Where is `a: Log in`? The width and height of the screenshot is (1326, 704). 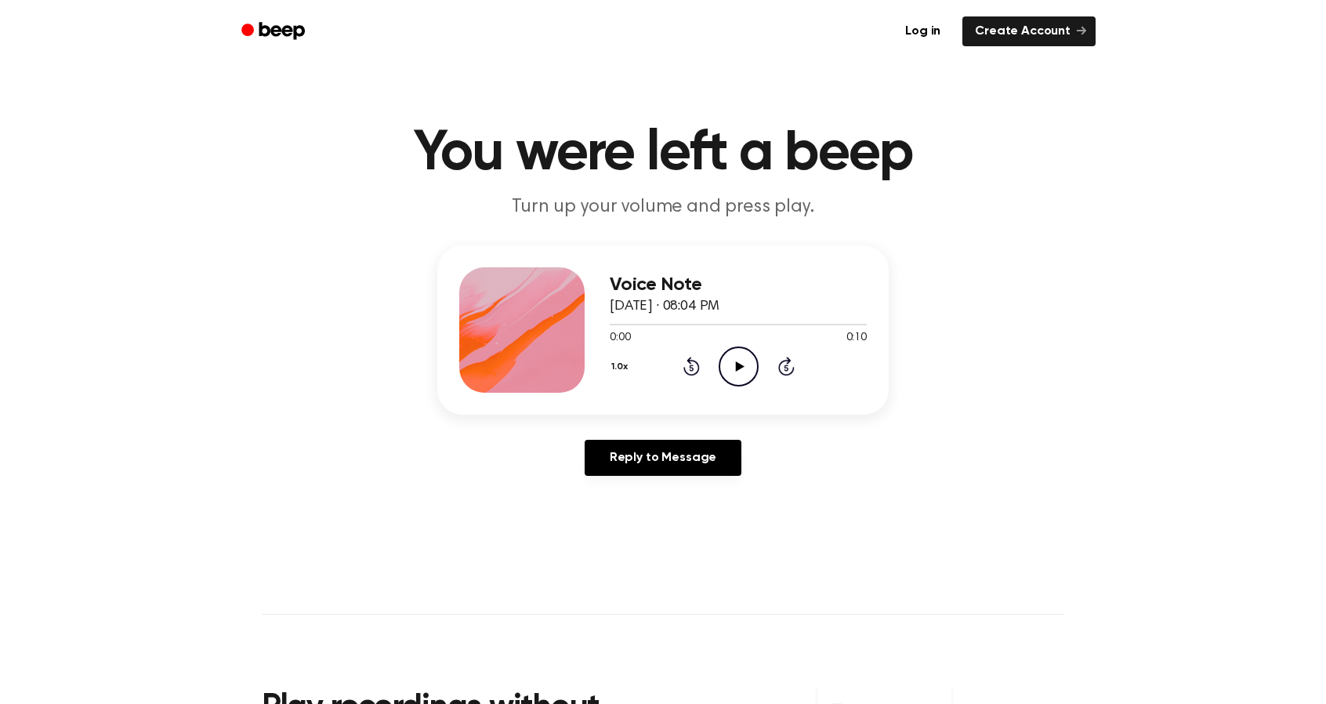
a: Log in is located at coordinates (922, 31).